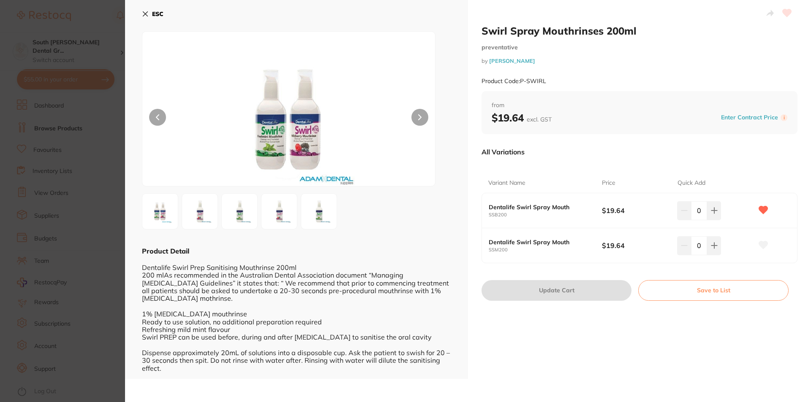 This screenshot has width=811, height=402. Describe the element at coordinates (539, 120) in the screenshot. I see `span: excl. GST` at that location.